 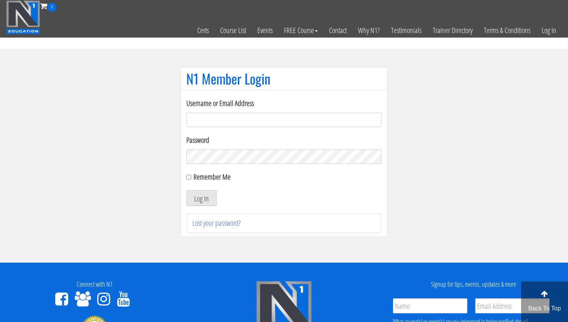 What do you see at coordinates (48, 6) in the screenshot?
I see `a: 0` at bounding box center [48, 6].